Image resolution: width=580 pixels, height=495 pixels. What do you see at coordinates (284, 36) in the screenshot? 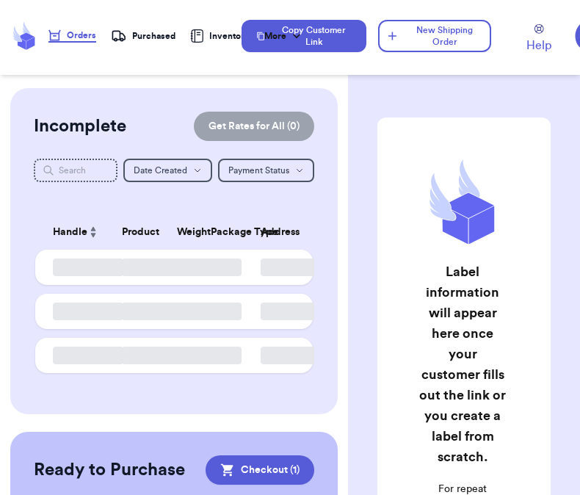
I see `div: More` at bounding box center [284, 36].